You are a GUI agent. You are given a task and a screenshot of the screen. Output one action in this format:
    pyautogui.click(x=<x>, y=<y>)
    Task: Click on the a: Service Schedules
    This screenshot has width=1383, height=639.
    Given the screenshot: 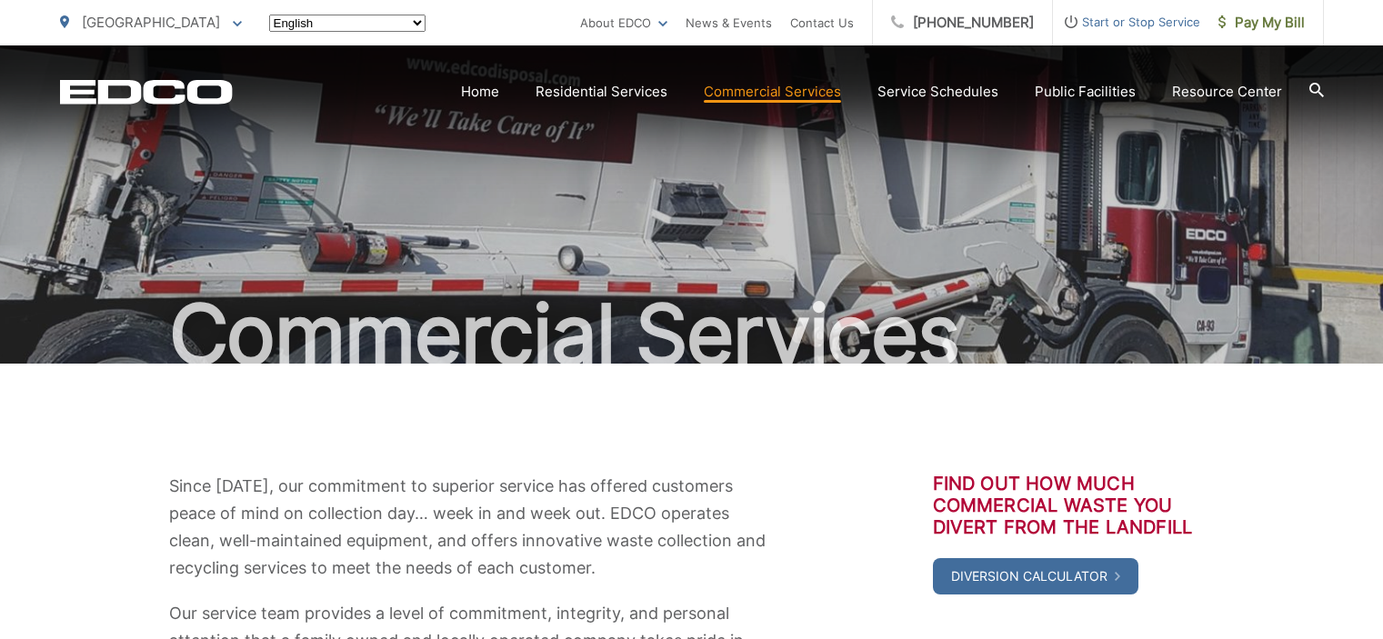 What is the action you would take?
    pyautogui.click(x=937, y=92)
    